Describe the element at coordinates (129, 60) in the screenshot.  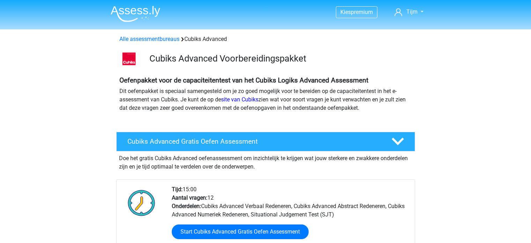
I see `img: logo-cubiks-300x193.png` at that location.